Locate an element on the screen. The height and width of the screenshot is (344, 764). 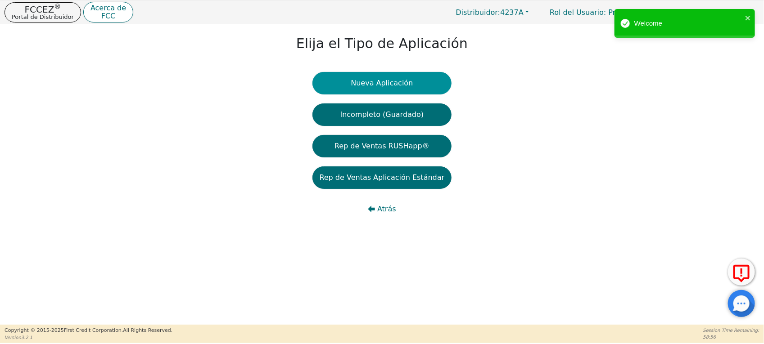
h1: Elija el Tipo de Aplicación is located at coordinates (382, 44).